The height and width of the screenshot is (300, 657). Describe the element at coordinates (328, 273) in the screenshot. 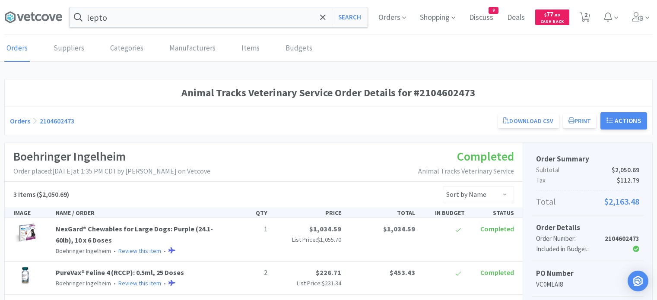

I see `span: $226.71` at that location.